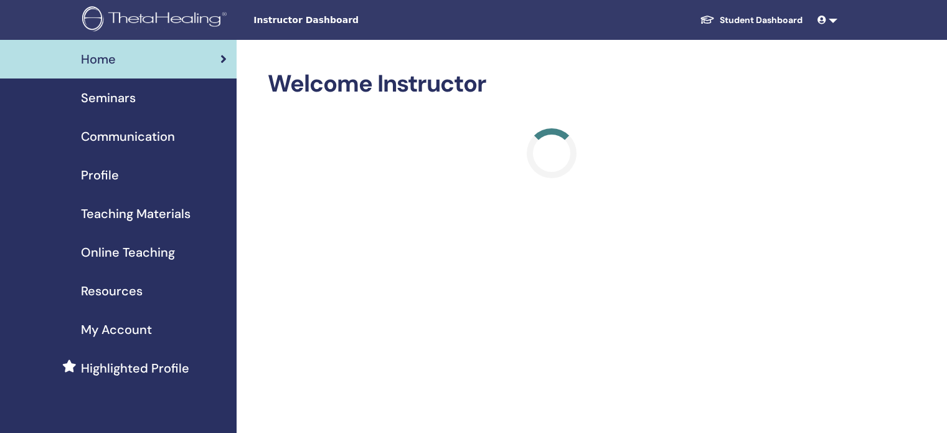  What do you see at coordinates (100, 175) in the screenshot?
I see `span: Profile` at bounding box center [100, 175].